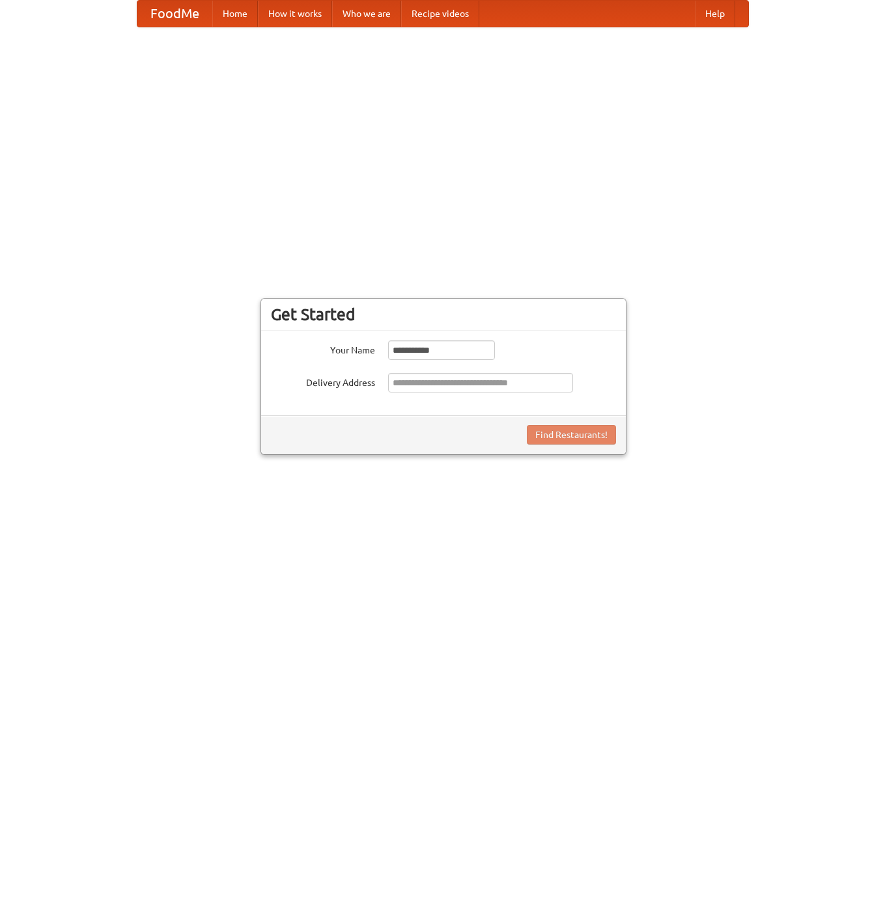 The height and width of the screenshot is (921, 885). I want to click on label: Your Name, so click(323, 348).